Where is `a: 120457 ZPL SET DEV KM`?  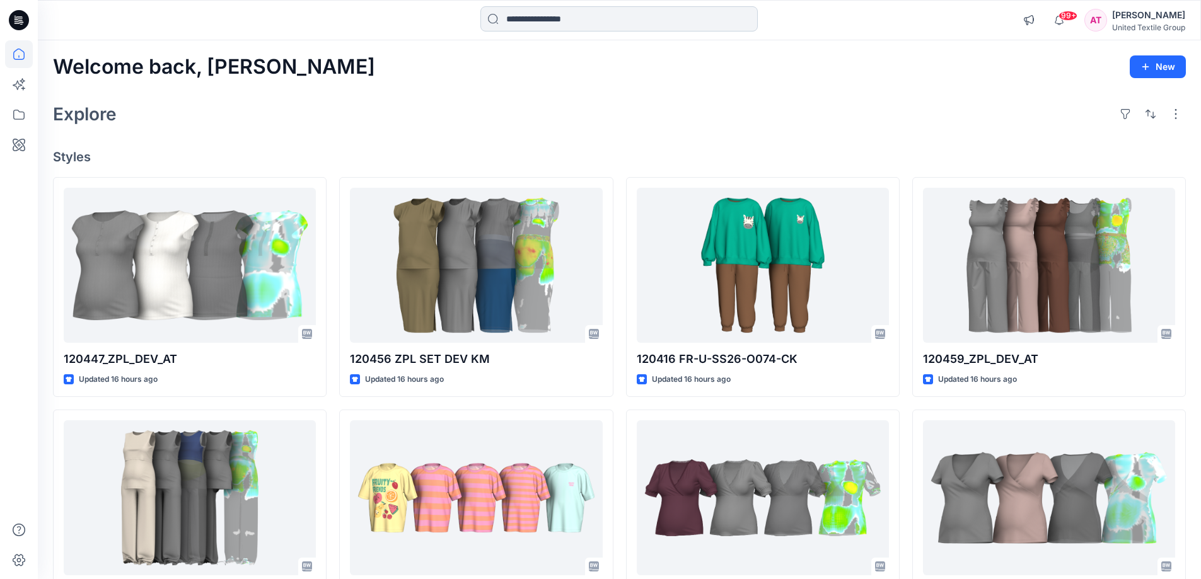
a: 120457 ZPL SET DEV KM is located at coordinates (190, 498).